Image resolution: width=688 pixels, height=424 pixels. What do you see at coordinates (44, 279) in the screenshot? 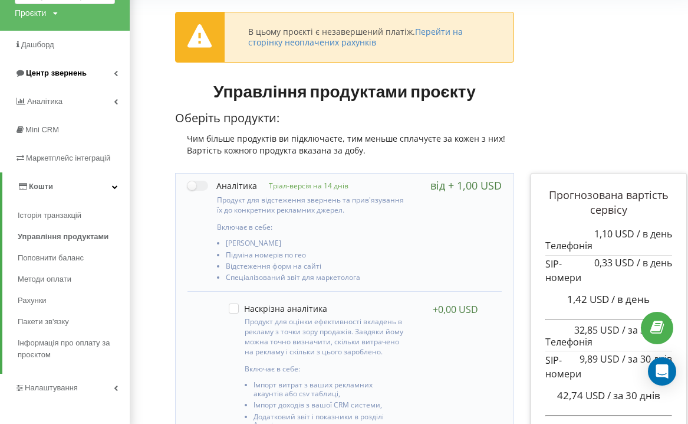
I see `span: Методи оплати` at bounding box center [44, 279].